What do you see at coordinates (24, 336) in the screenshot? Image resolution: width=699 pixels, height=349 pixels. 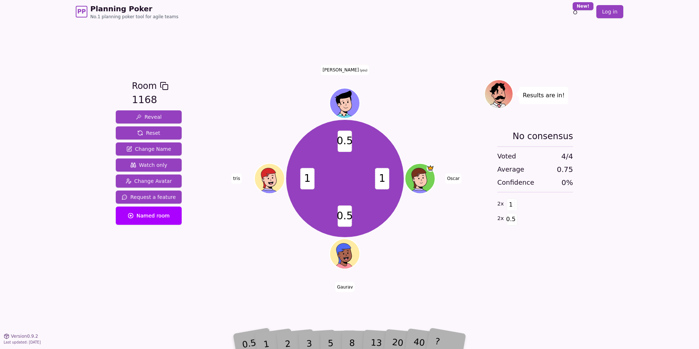 I see `span: Version 0.9.2` at bounding box center [24, 336].